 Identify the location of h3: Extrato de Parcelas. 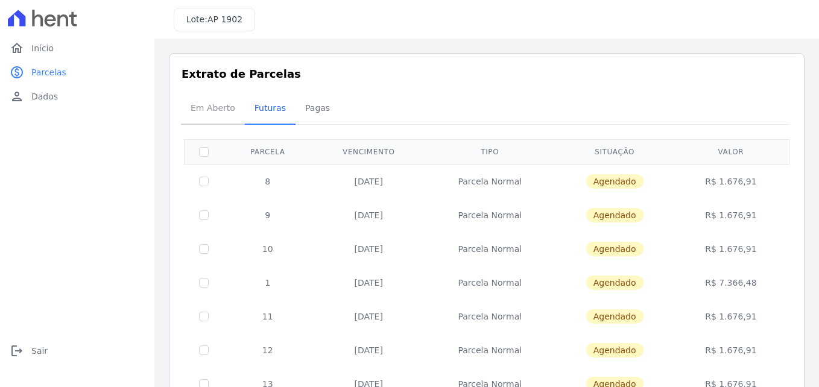
(487, 74).